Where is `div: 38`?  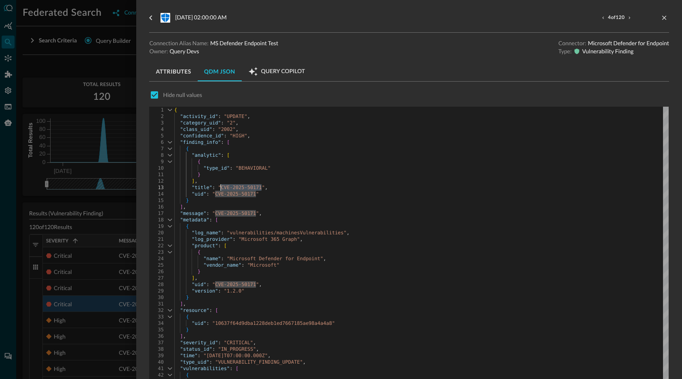 div: 38 is located at coordinates (156, 349).